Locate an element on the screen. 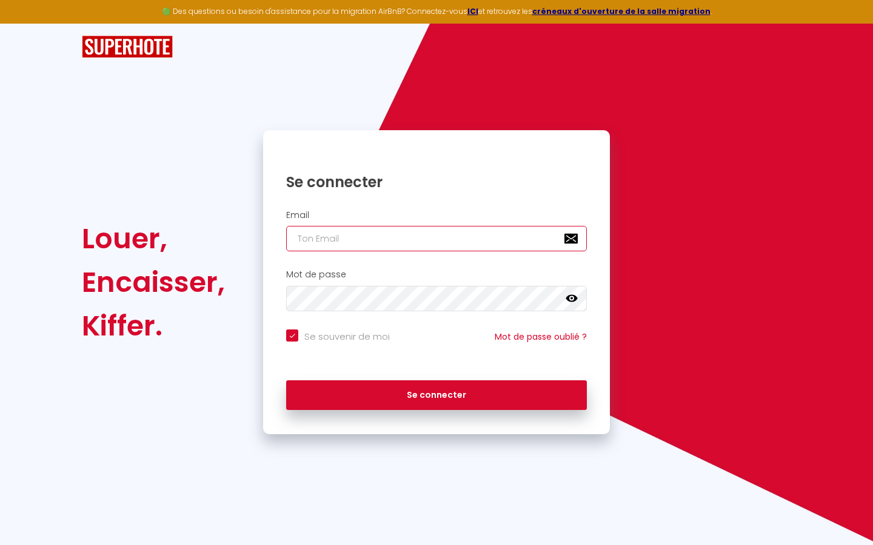 The width and height of the screenshot is (873, 545). h2: Email is located at coordinates (436, 215).